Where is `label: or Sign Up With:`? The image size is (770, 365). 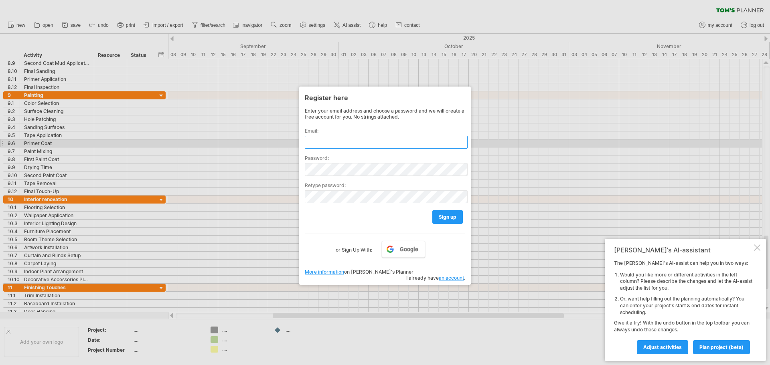
label: or Sign Up With: is located at coordinates (354, 248).